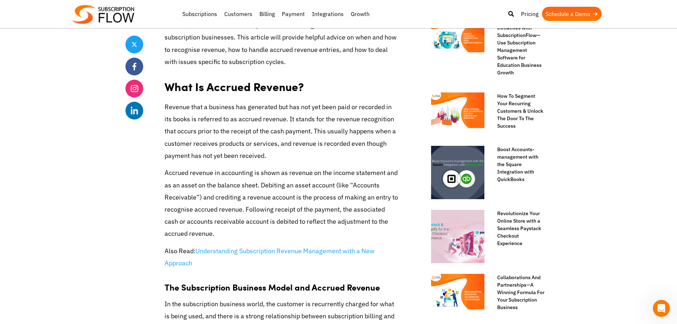 Image resolution: width=677 pixels, height=324 pixels. I want to click on a: Growth, so click(360, 14).